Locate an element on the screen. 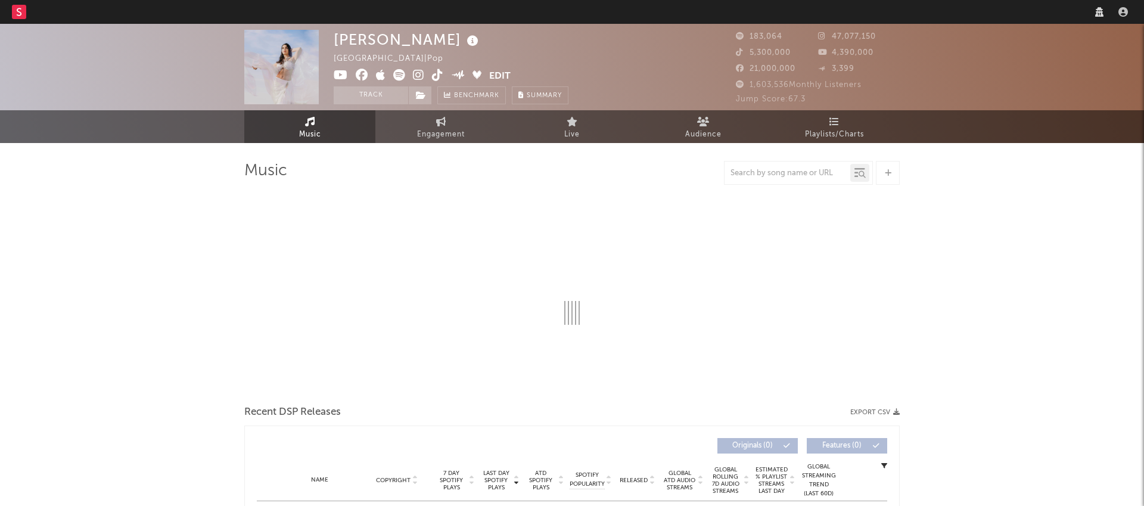 Image resolution: width=1144 pixels, height=506 pixels. span: Engagement is located at coordinates (441, 135).